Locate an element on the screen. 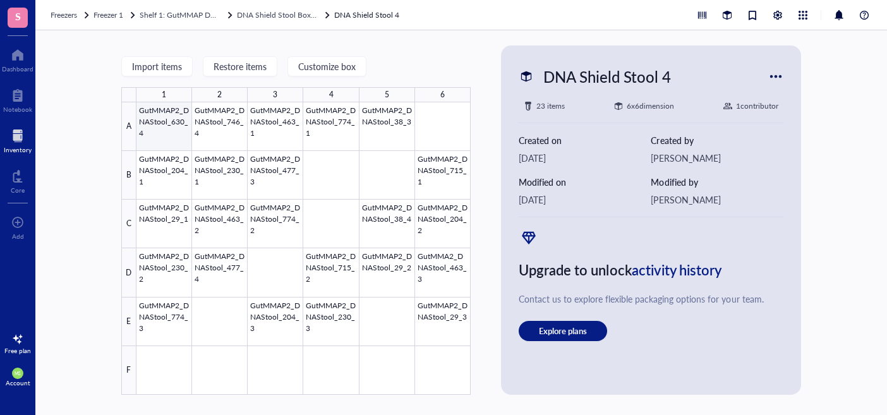  div: 2 is located at coordinates (219, 95).